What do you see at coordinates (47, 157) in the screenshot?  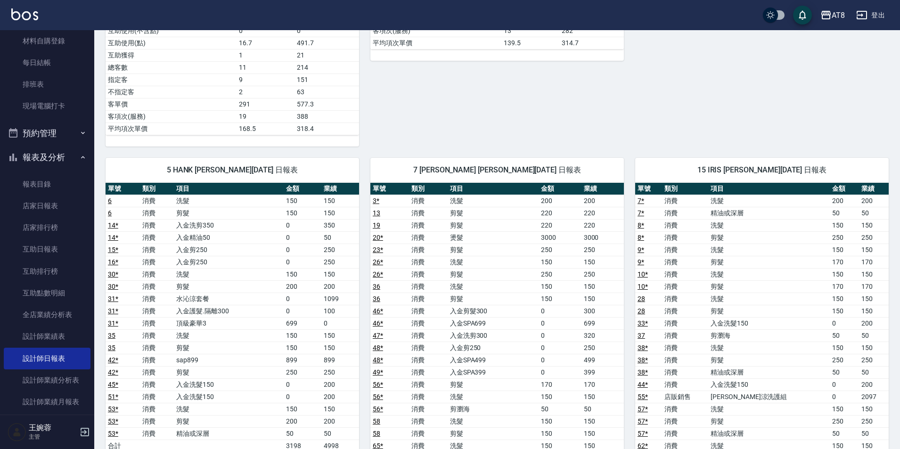 I see `button: 報表及分析` at bounding box center [47, 157].